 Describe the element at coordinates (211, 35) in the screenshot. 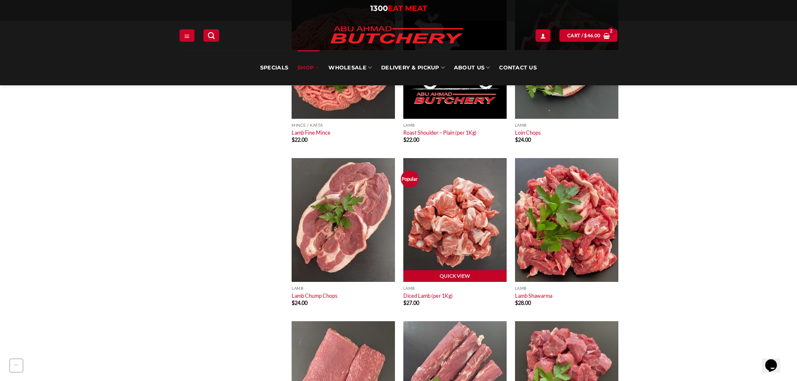

I see `a: Search` at that location.